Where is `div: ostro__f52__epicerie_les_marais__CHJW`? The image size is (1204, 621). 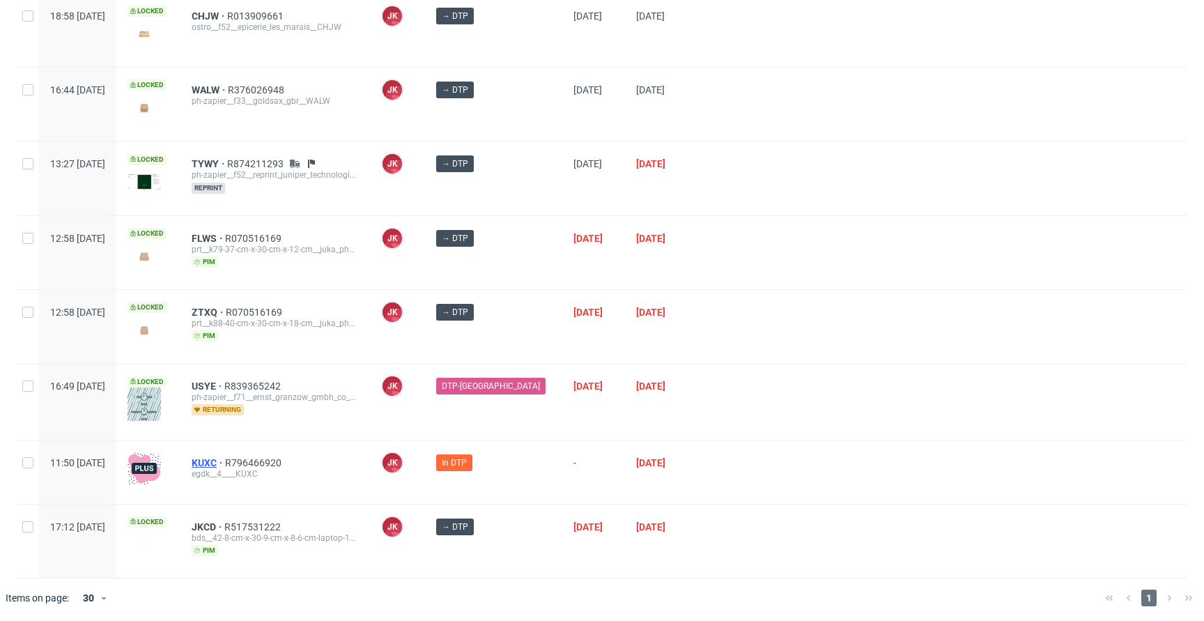
div: ostro__f52__epicerie_les_marais__CHJW is located at coordinates (275, 27).